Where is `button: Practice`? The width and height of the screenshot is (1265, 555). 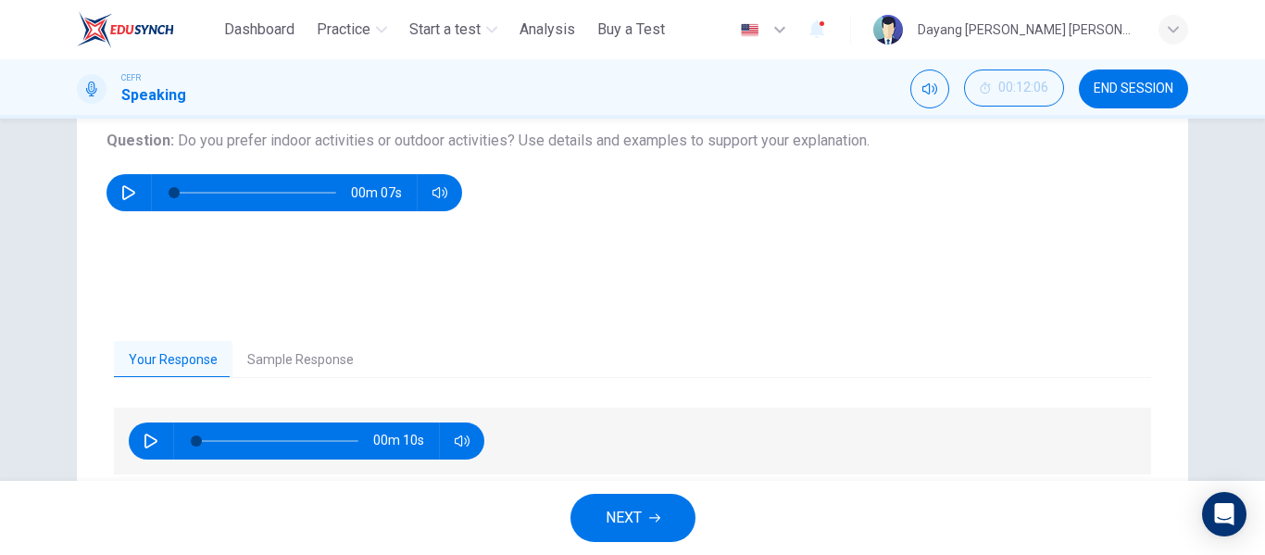 button: Practice is located at coordinates (352, 30).